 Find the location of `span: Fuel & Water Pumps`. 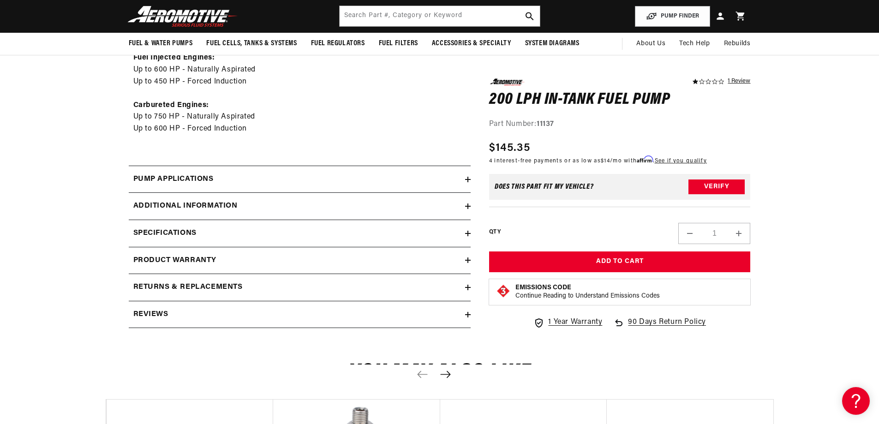

span: Fuel & Water Pumps is located at coordinates (161, 43).